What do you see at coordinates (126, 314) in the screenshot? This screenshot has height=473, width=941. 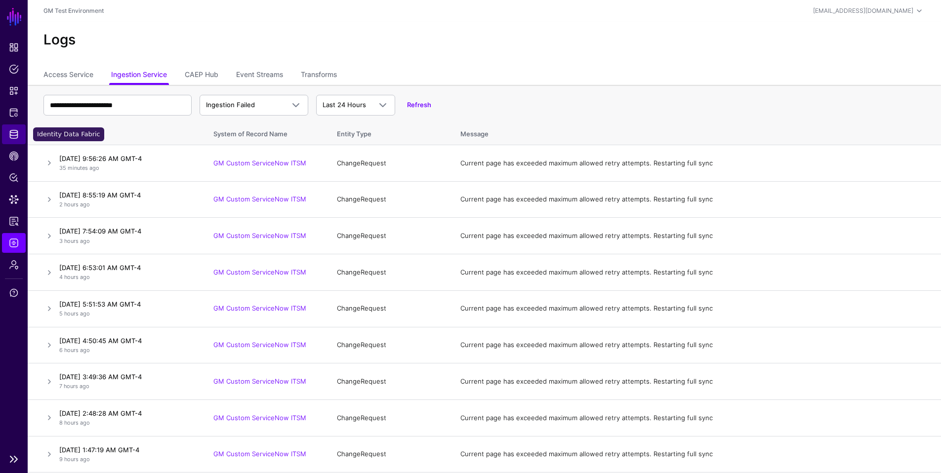 I see `p: 5 hours ago` at bounding box center [126, 314].